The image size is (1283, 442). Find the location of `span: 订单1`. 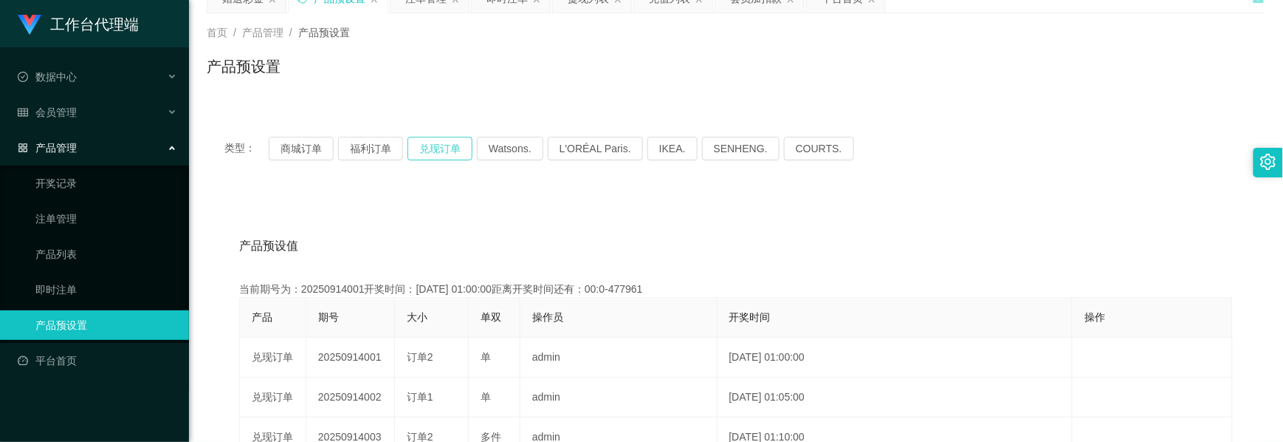

span: 订单1 is located at coordinates (420, 397).